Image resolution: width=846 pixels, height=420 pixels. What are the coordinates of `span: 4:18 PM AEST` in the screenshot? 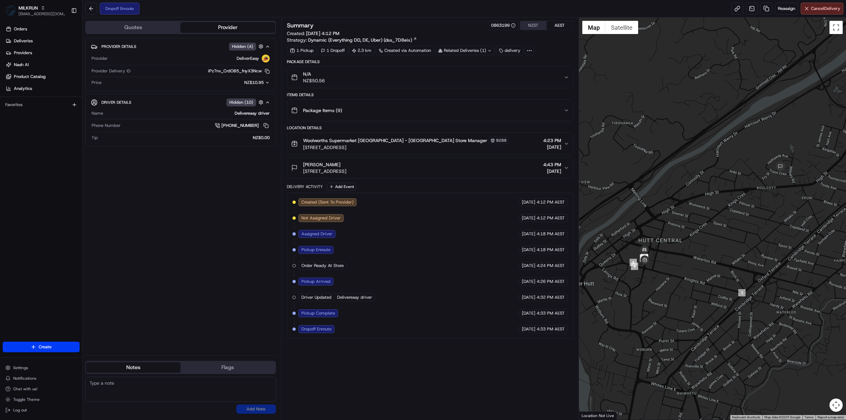 It's located at (550, 250).